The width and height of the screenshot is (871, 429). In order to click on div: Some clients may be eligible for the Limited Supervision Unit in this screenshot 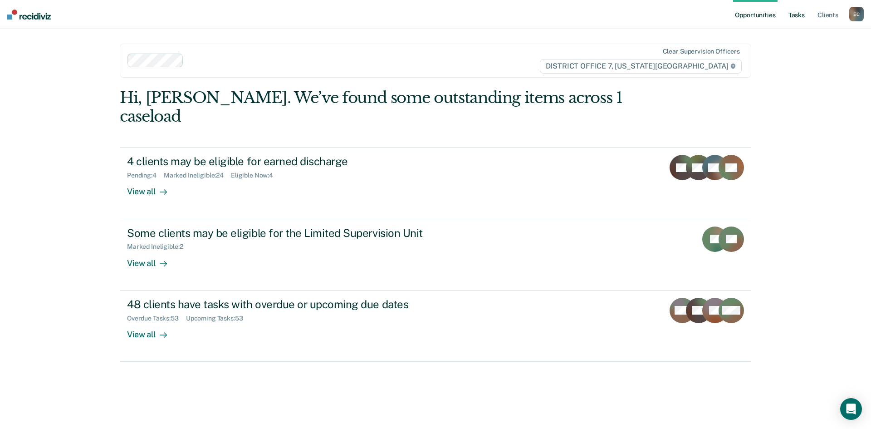, I will do `click(286, 233)`.